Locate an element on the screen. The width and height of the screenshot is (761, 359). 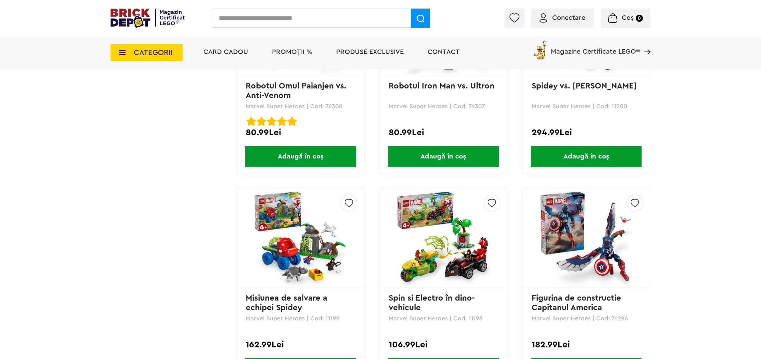
span: CATEGORII is located at coordinates (153, 53).